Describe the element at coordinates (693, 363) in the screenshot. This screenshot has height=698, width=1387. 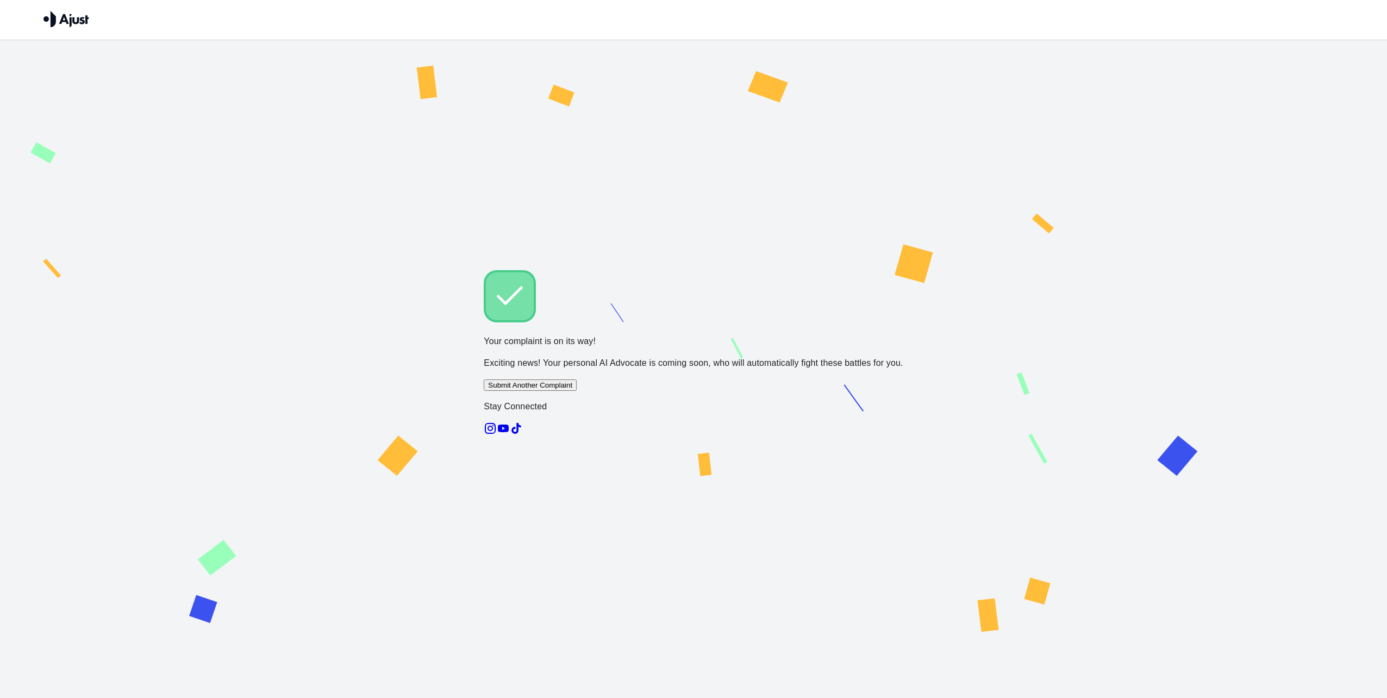
I see `p: Exciting news! Your personal AI Advocate is coming soon, who will automatically fight these battl...` at that location.